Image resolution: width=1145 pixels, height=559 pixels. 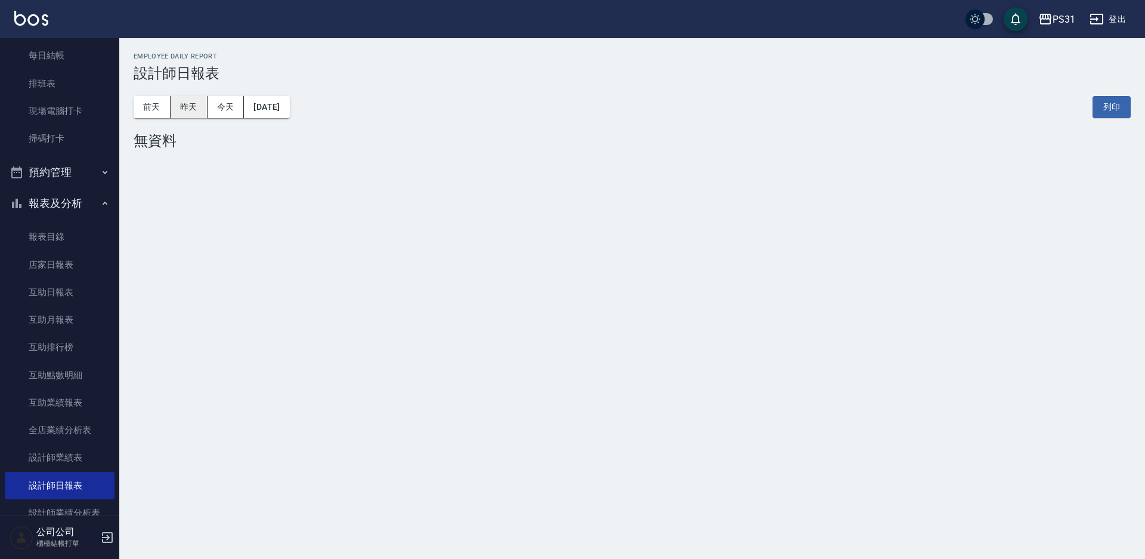 What do you see at coordinates (60, 347) in the screenshot?
I see `a: 互助排行榜` at bounding box center [60, 347].